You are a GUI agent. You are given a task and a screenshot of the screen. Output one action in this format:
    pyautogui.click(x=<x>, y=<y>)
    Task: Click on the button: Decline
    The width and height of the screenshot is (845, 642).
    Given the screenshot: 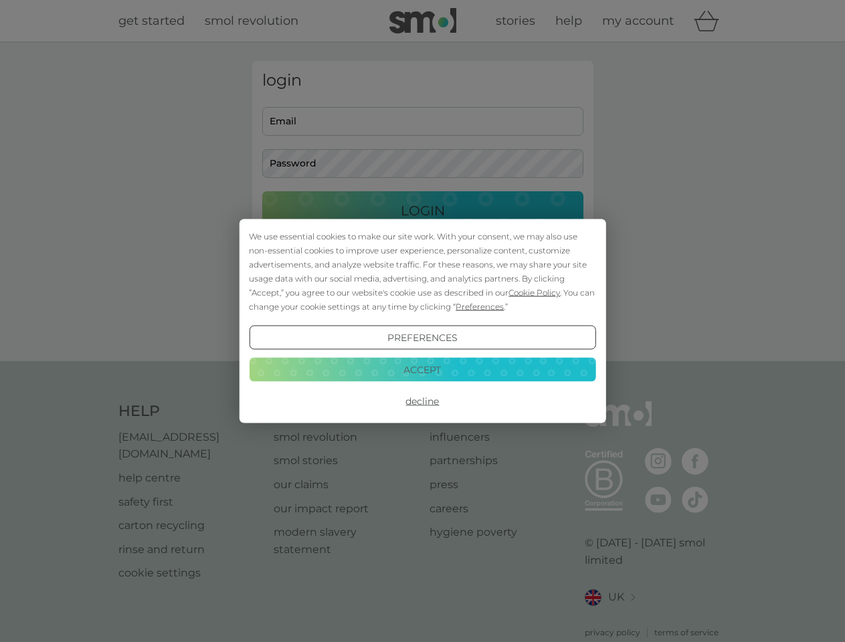 What is the action you would take?
    pyautogui.click(x=422, y=401)
    